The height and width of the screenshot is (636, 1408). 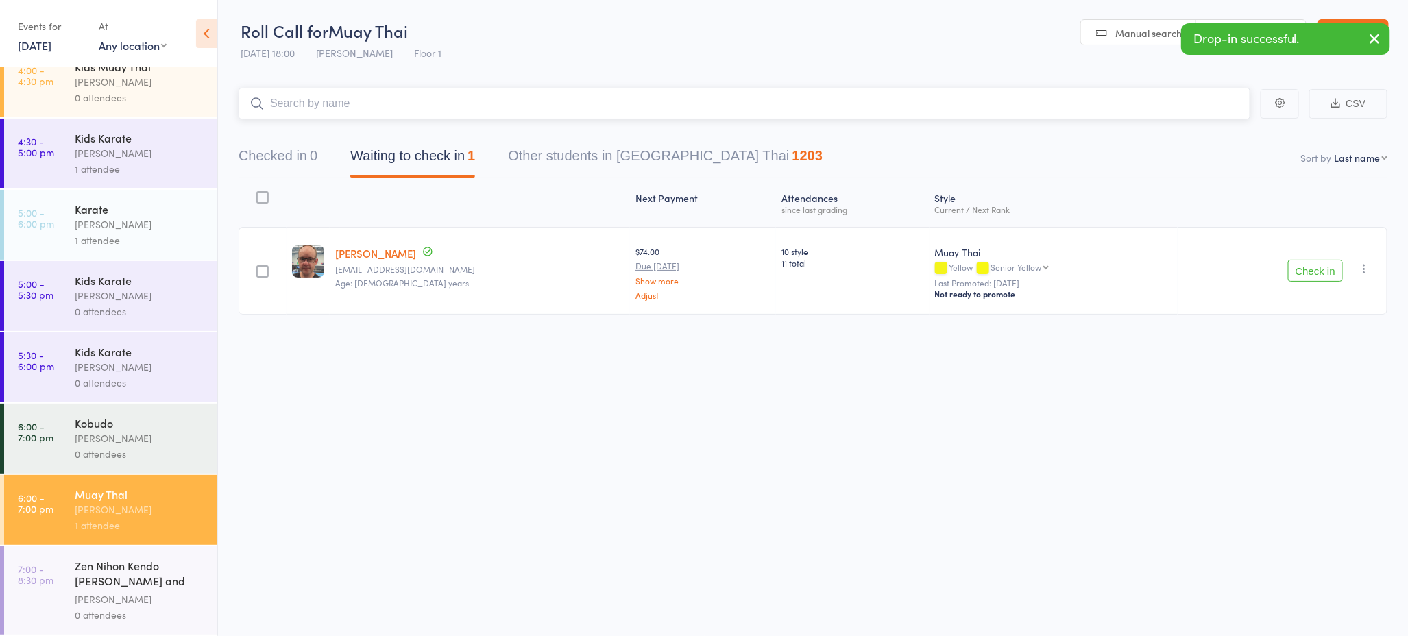 I want to click on div: At, so click(x=132, y=26).